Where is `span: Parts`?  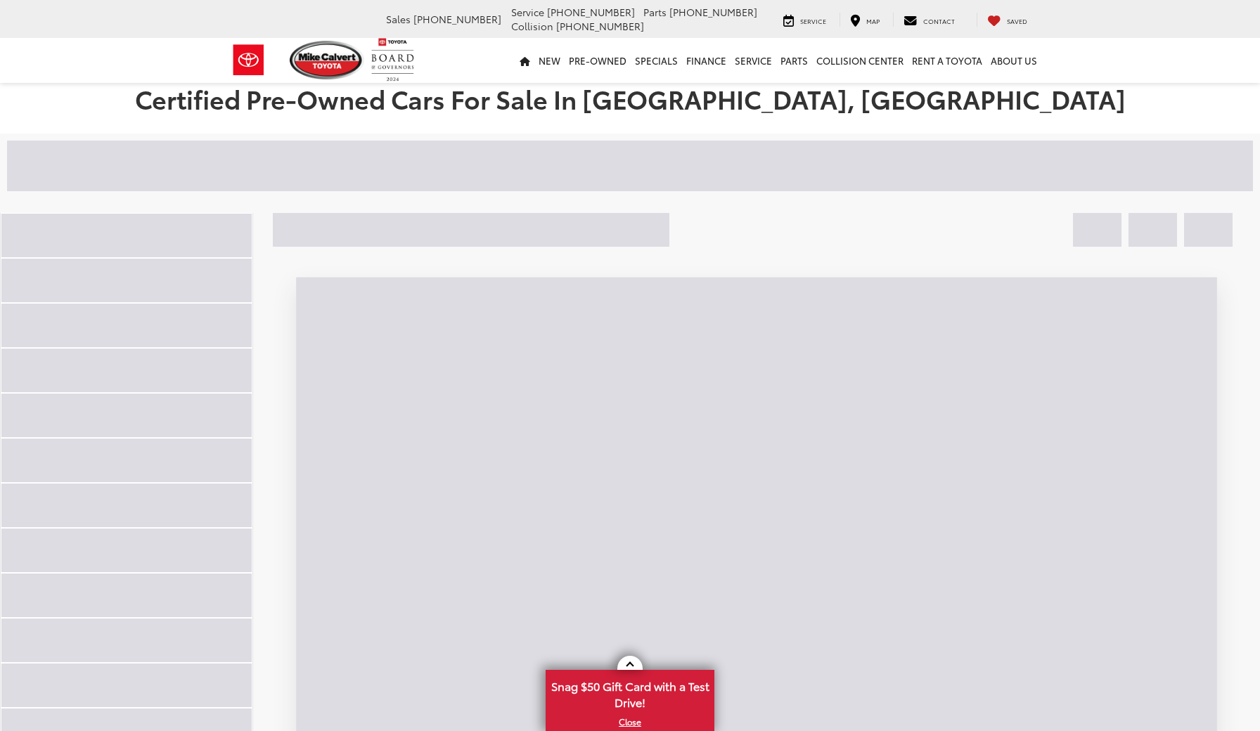 span: Parts is located at coordinates (654, 12).